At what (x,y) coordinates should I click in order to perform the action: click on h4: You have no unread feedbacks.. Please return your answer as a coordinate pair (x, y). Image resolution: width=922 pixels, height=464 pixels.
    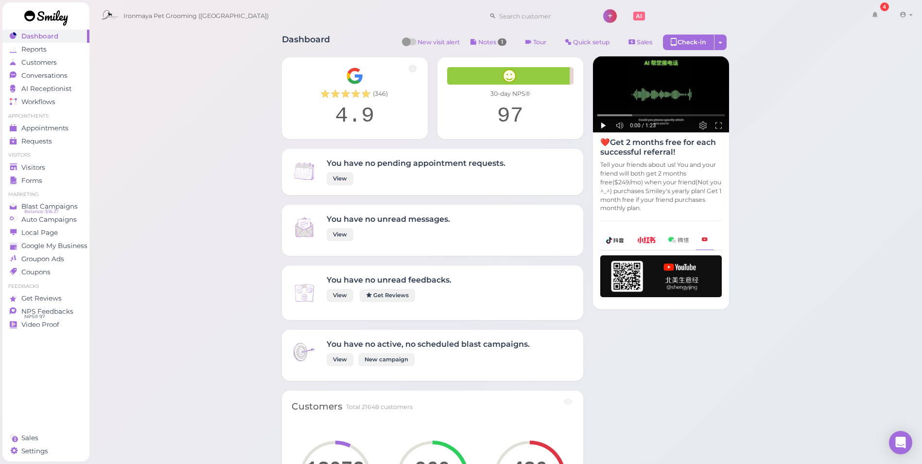
    Looking at the image, I should click on (389, 280).